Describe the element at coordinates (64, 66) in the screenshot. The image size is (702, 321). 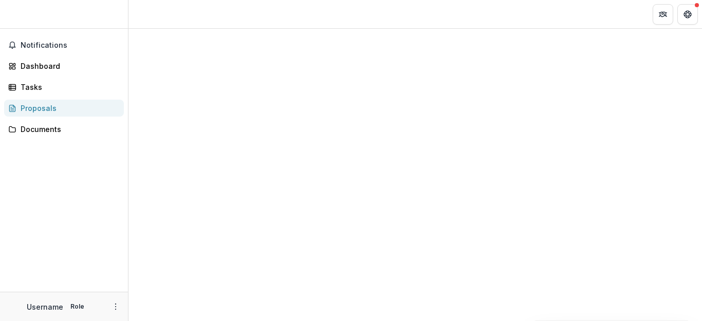
I see `a: Dashboard` at that location.